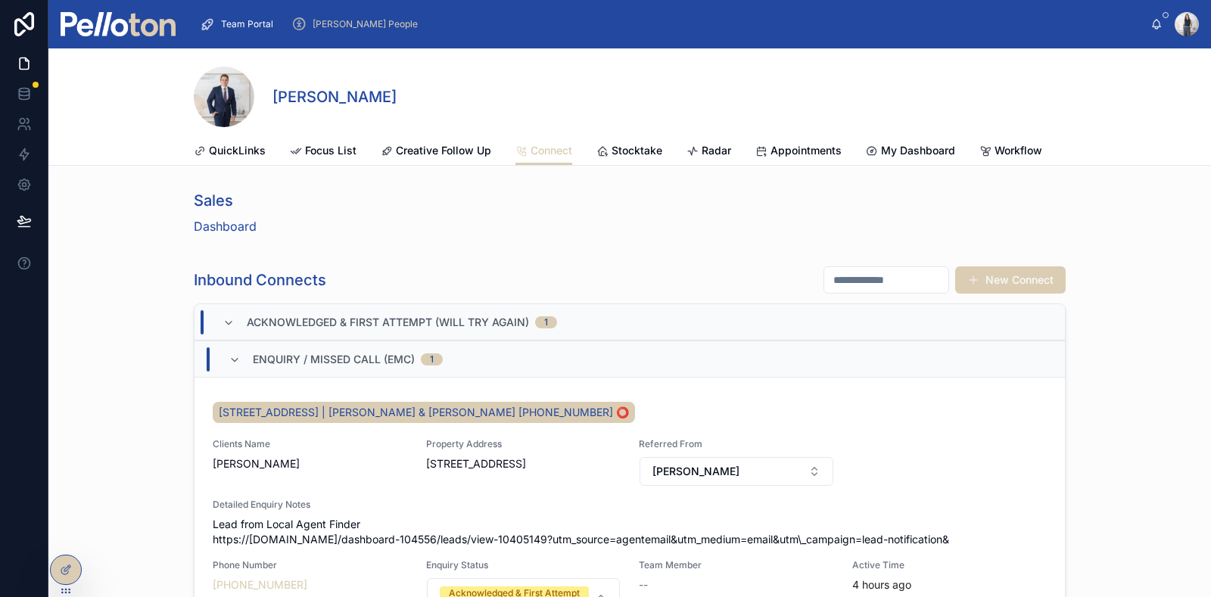 This screenshot has width=1211, height=597. What do you see at coordinates (630, 505) in the screenshot?
I see `span: Detailed Enquiry Notes` at bounding box center [630, 505].